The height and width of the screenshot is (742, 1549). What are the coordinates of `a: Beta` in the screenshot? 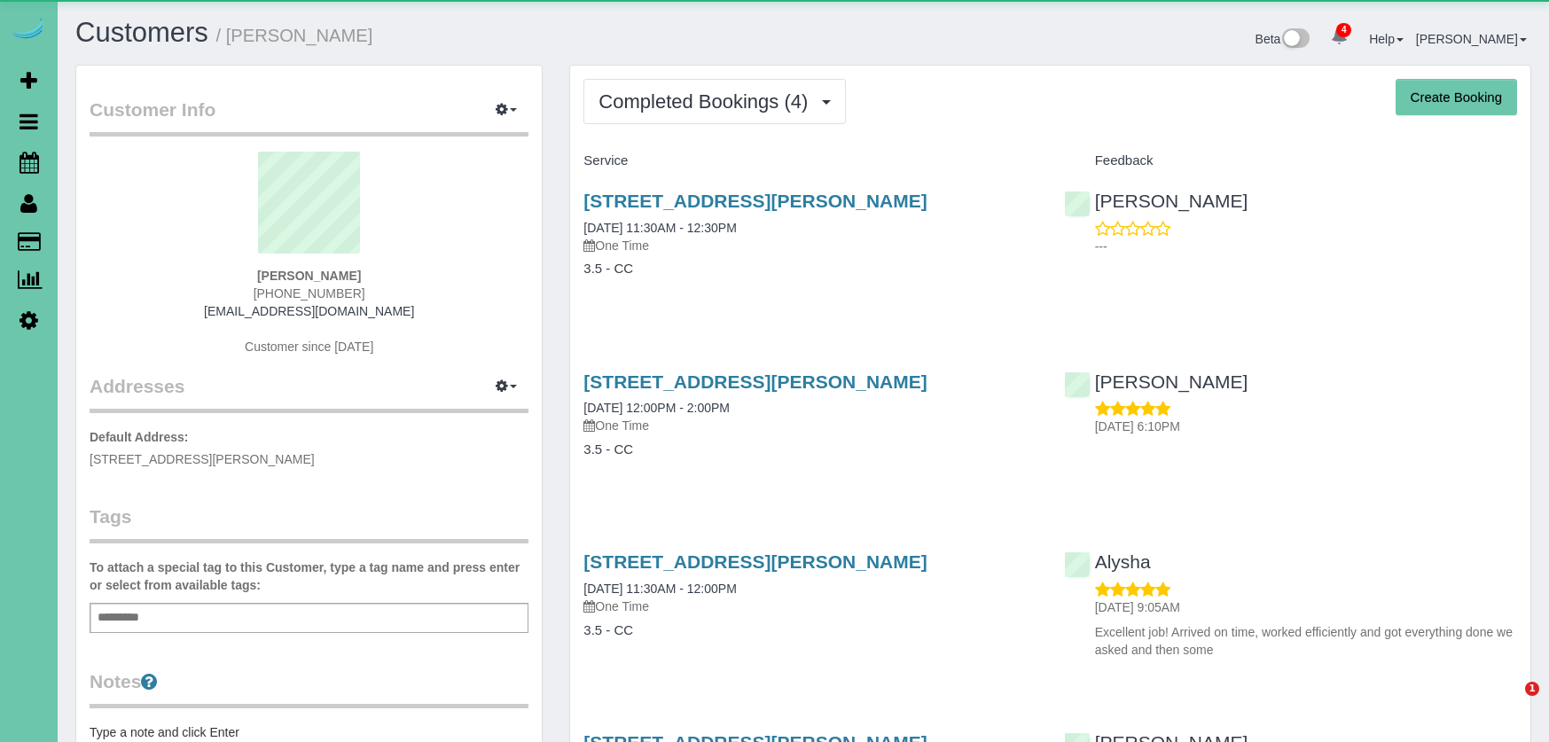 It's located at (1283, 39).